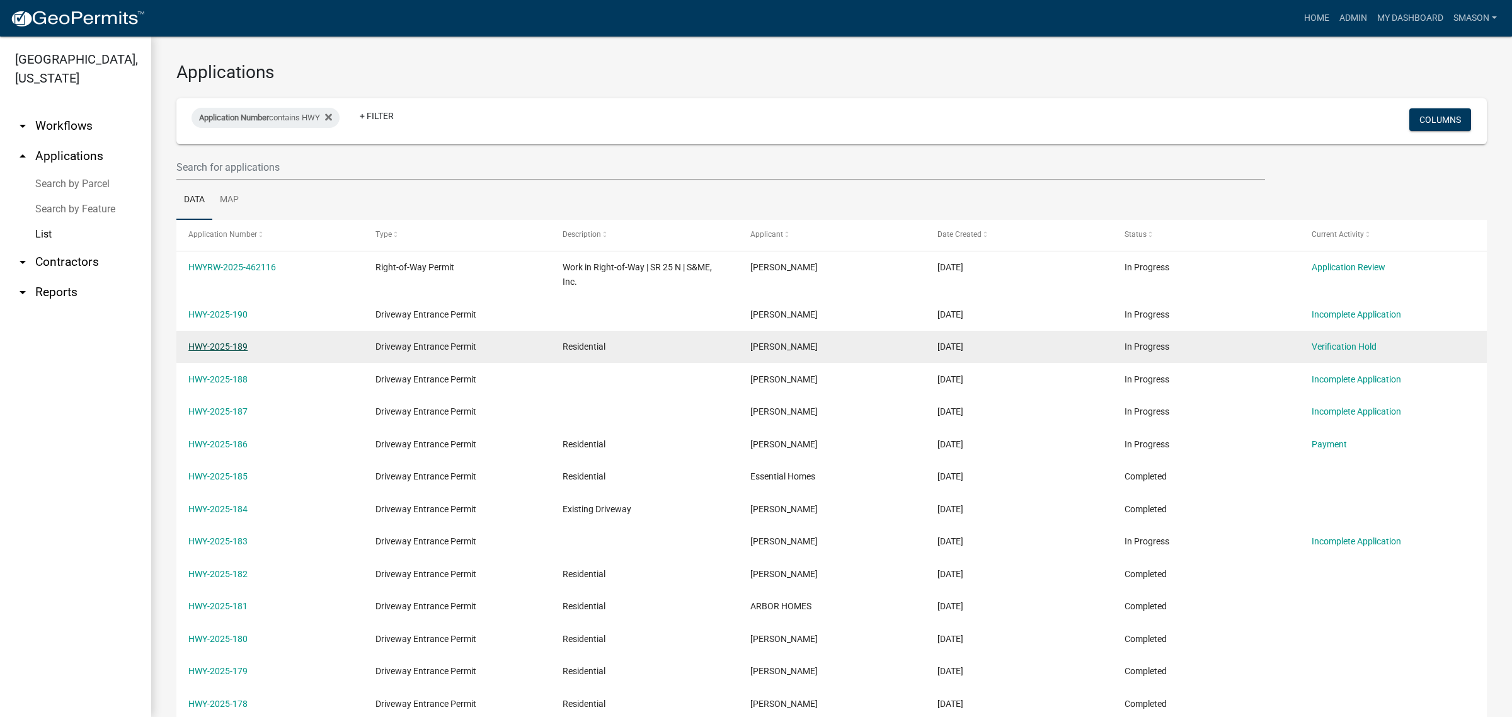 This screenshot has width=1512, height=717. I want to click on span: Robert Lahrman, so click(784, 444).